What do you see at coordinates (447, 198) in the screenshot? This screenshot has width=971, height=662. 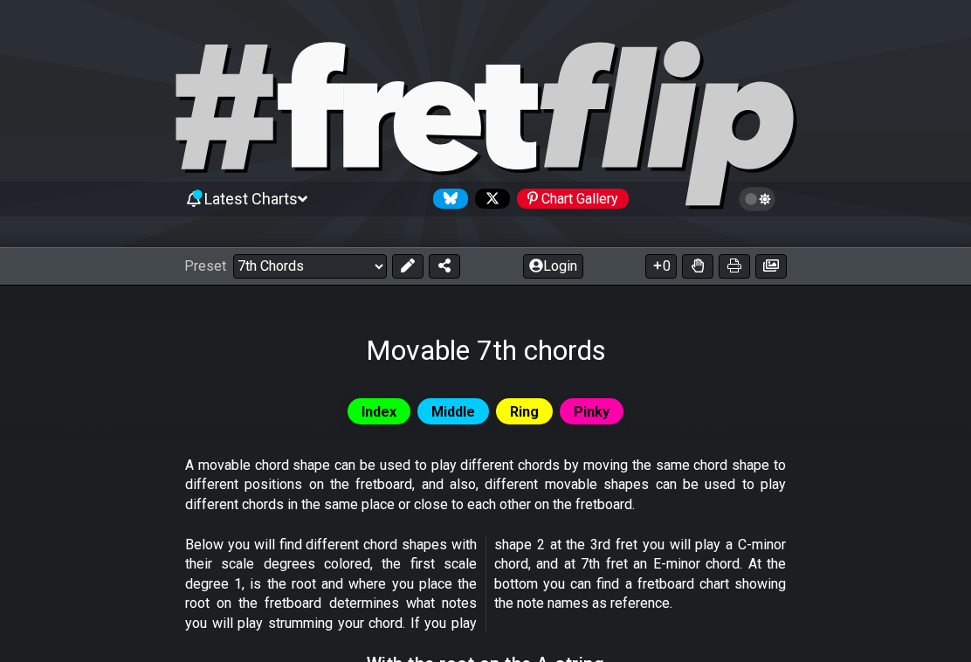 I see `a: Follow #fretflip at Bluesky` at bounding box center [447, 198].